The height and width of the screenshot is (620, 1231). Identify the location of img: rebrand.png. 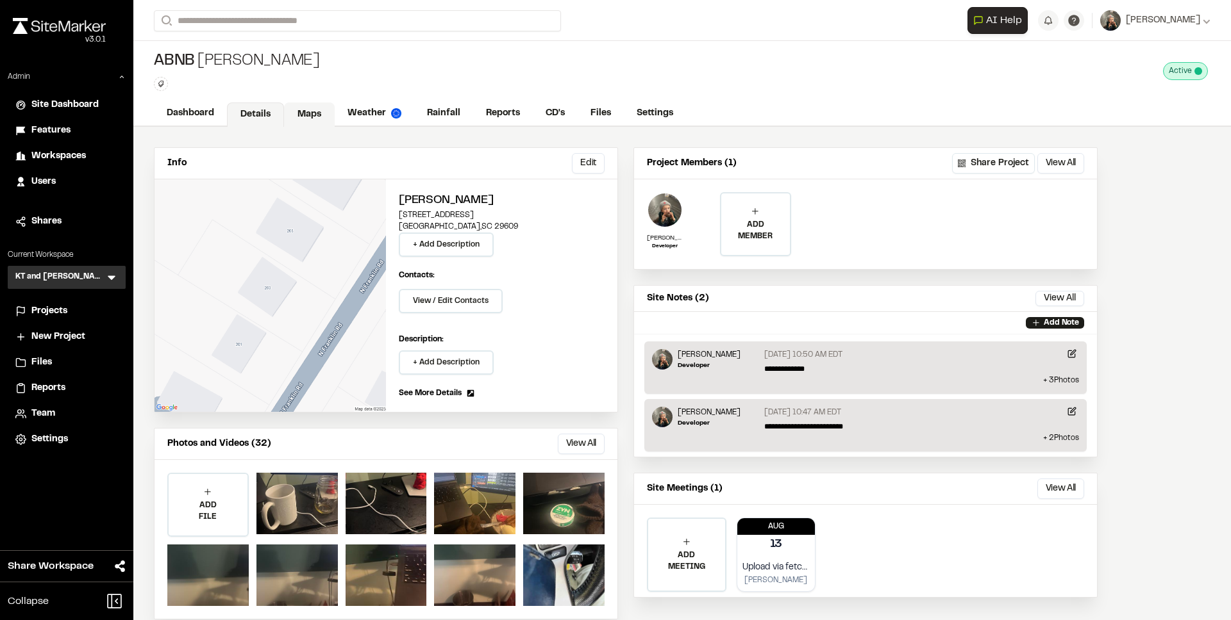
(59, 26).